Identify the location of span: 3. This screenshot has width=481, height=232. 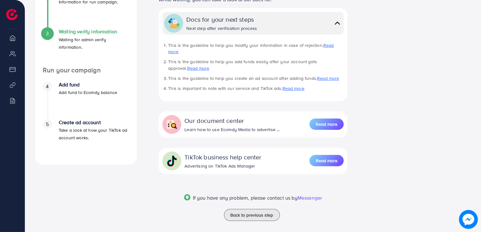
(47, 33).